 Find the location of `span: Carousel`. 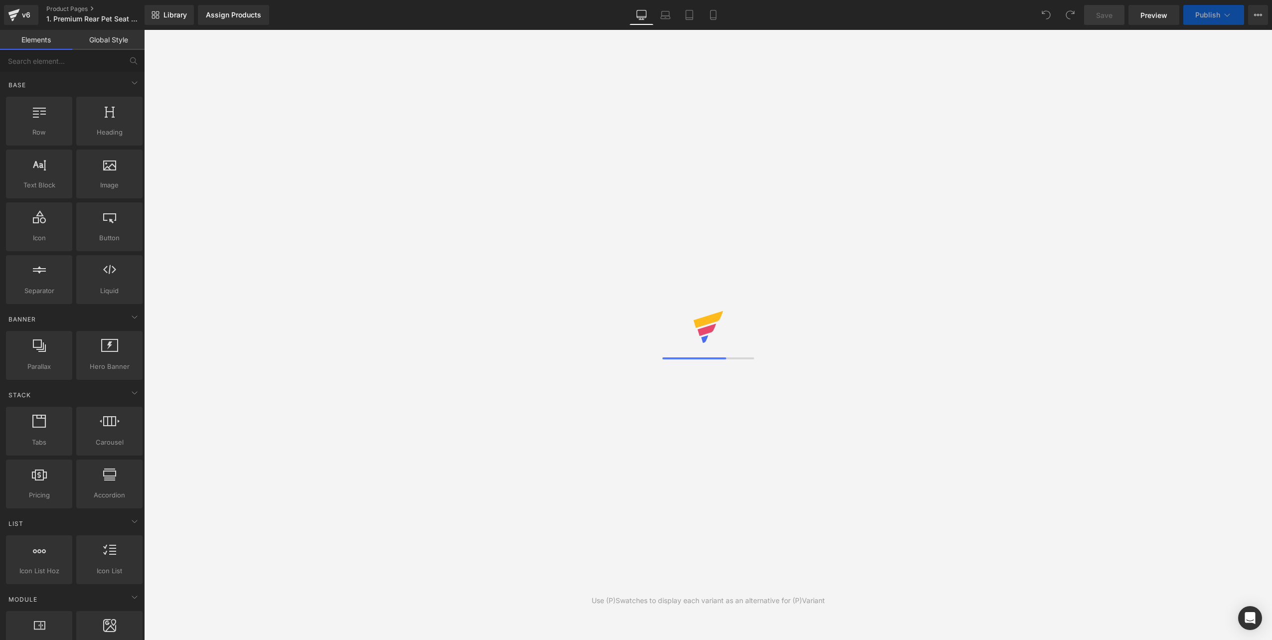

span: Carousel is located at coordinates (109, 442).